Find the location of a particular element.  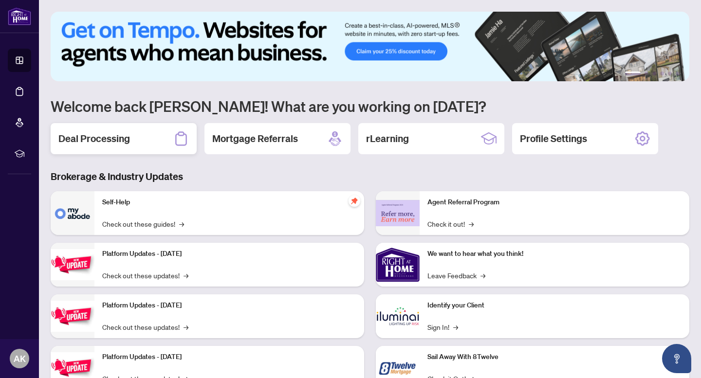

button: 6 is located at coordinates (678, 74).